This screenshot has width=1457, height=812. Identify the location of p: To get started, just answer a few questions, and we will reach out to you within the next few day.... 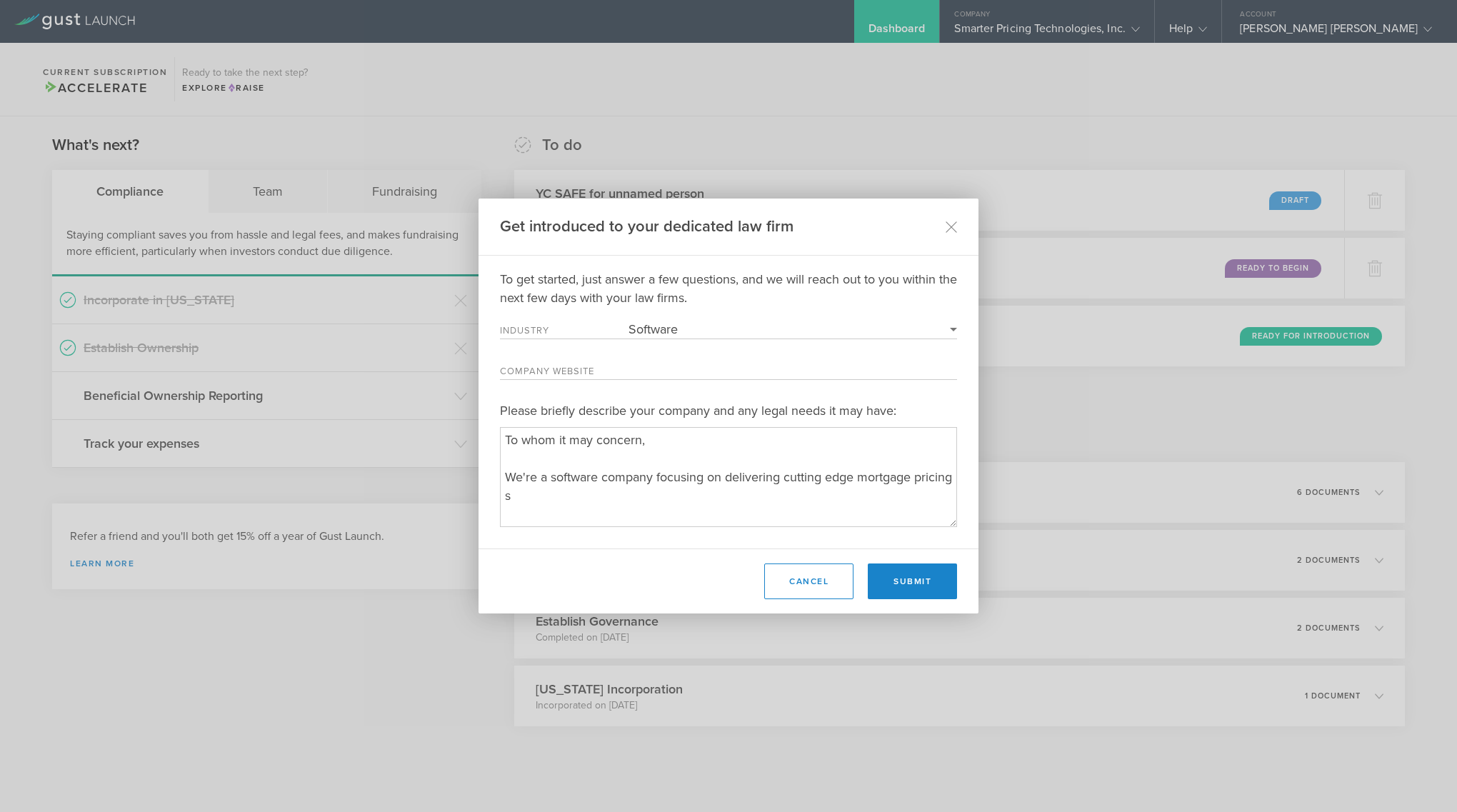
(729, 289).